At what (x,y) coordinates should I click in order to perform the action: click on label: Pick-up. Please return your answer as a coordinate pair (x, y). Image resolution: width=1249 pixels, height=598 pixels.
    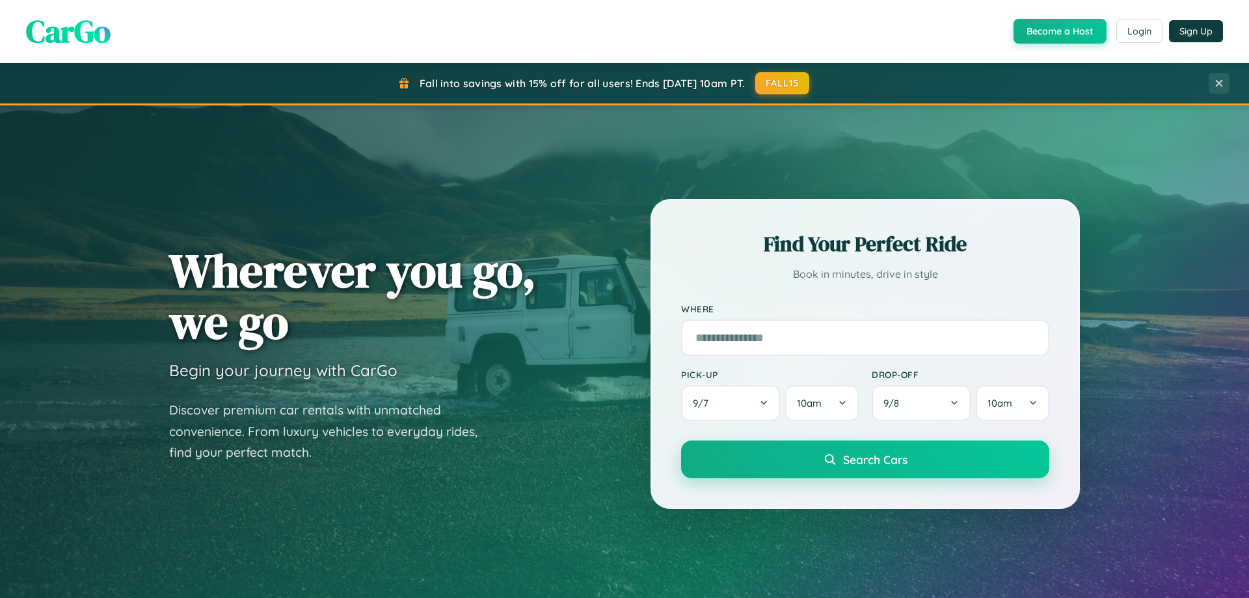
    Looking at the image, I should click on (769, 374).